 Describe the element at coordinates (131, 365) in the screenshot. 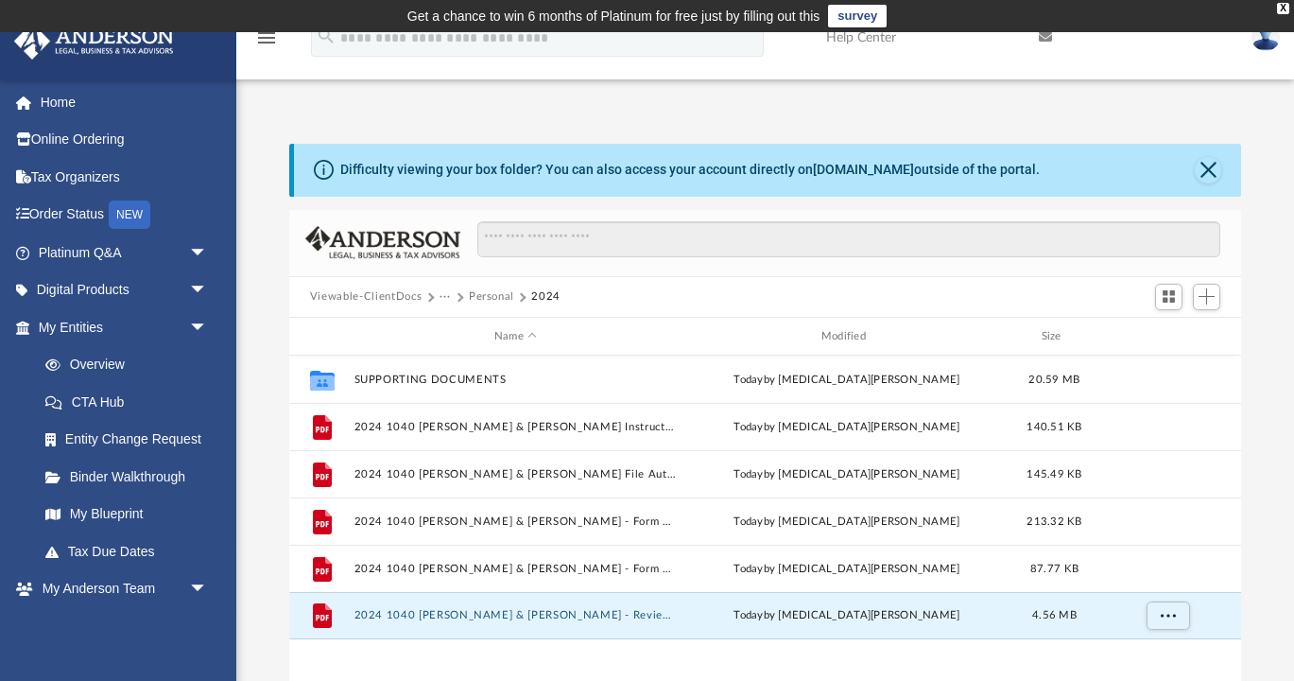

I see `a: Overview` at that location.